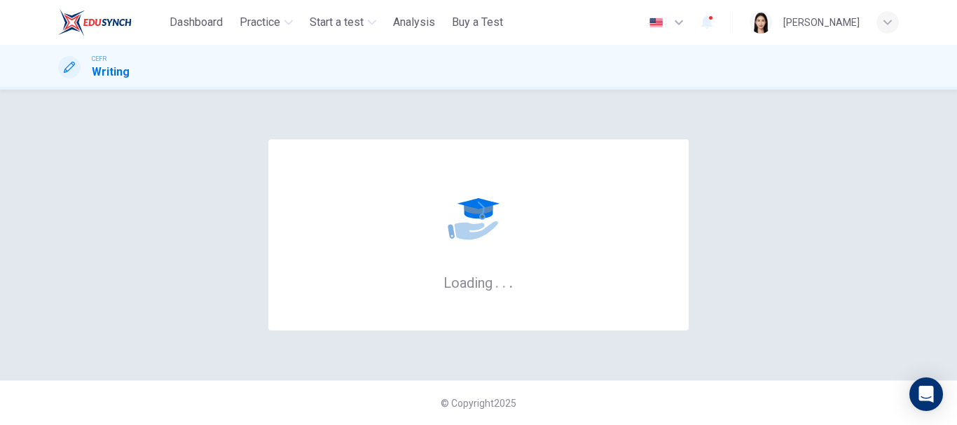 The image size is (957, 425). What do you see at coordinates (479, 282) in the screenshot?
I see `h6: Loading` at bounding box center [479, 282].